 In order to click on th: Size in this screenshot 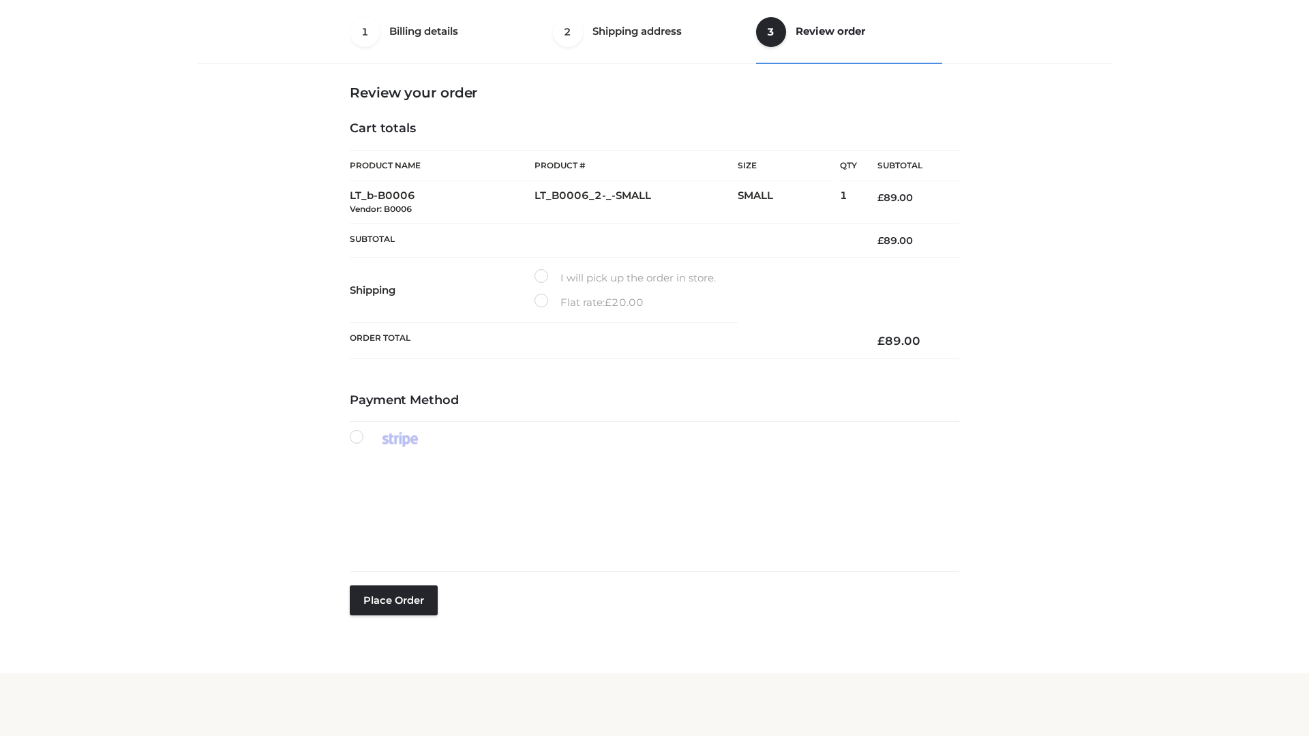, I will do `click(785, 166)`.